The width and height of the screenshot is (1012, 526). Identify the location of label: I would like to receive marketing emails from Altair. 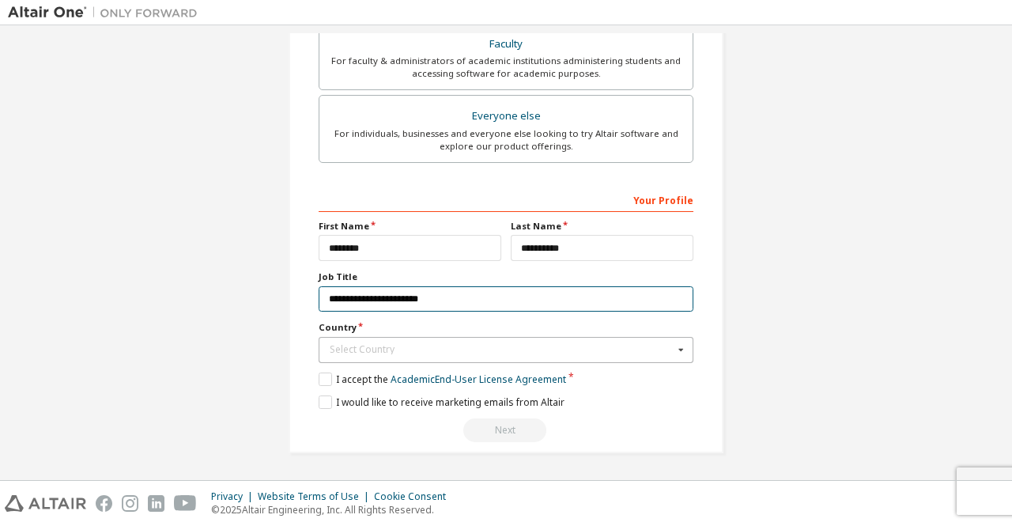
(441, 402).